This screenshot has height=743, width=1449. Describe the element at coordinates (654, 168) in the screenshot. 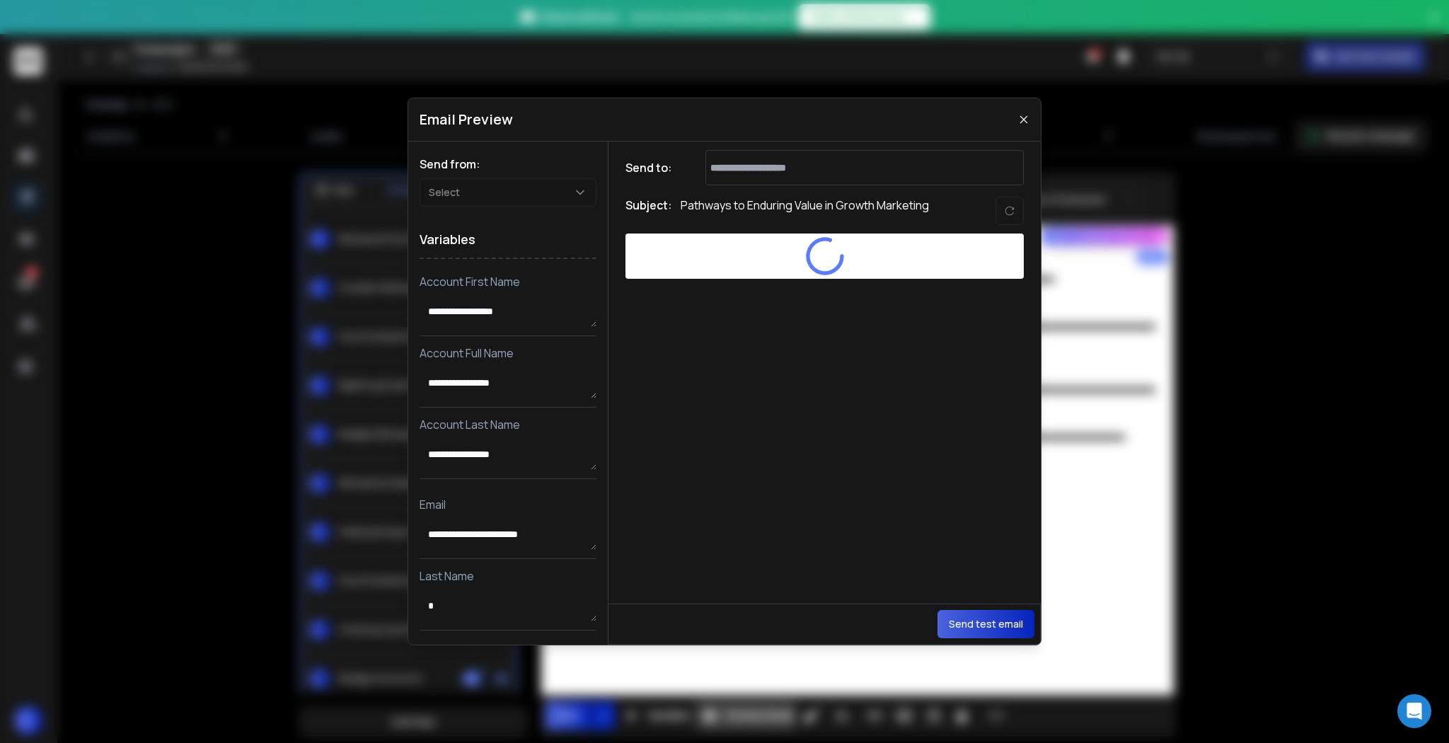

I see `h1: Send to:` at that location.